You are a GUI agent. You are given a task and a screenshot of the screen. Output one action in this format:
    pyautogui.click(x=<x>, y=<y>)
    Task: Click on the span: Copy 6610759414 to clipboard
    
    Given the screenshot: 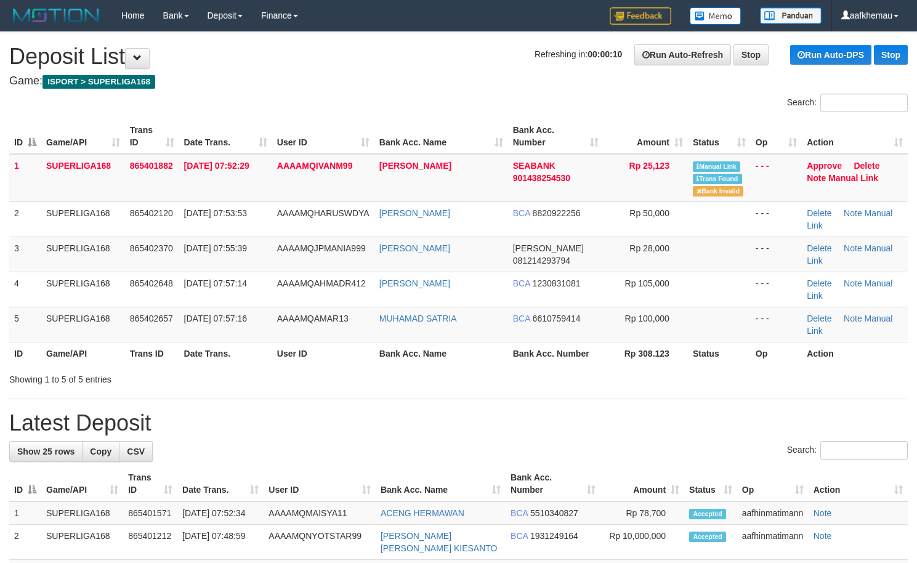 What is the action you would take?
    pyautogui.click(x=556, y=318)
    